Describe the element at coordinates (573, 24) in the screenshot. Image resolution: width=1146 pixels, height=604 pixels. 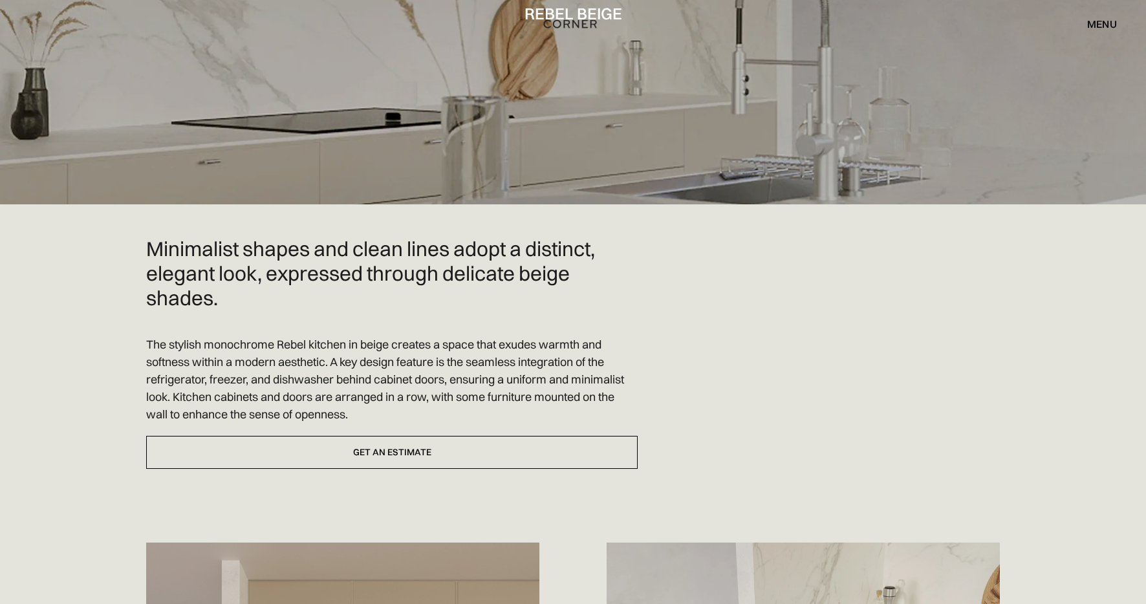
I see `a: home` at that location.